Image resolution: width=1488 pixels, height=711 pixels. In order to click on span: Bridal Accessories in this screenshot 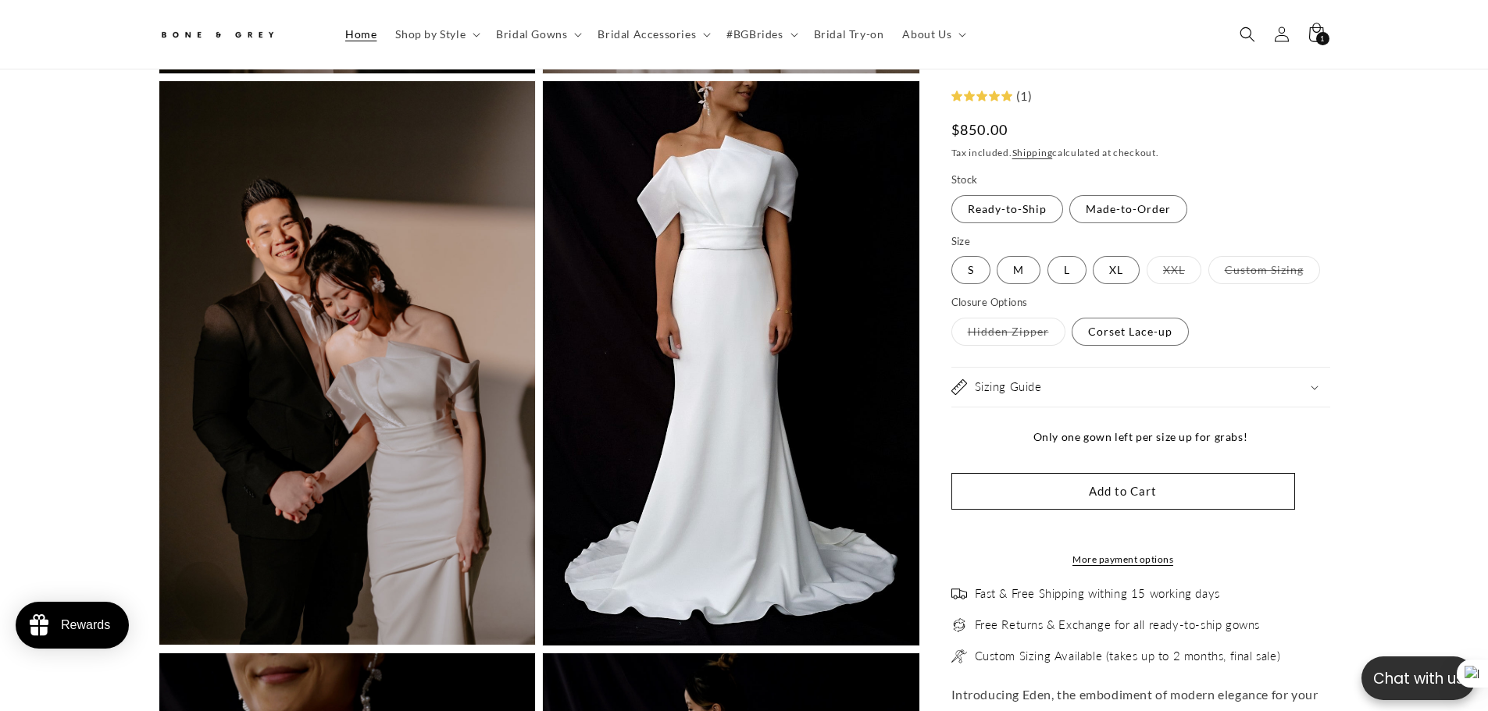, I will do `click(647, 34)`.